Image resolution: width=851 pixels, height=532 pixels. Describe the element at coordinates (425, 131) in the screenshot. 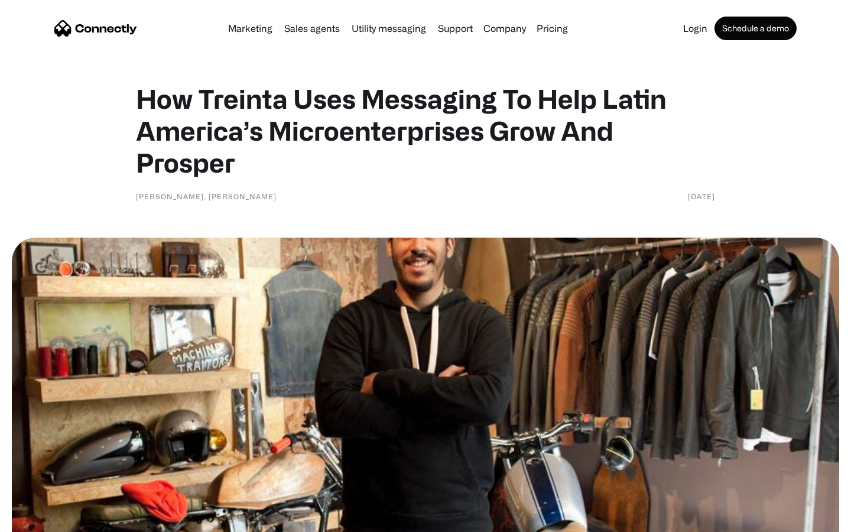

I see `h1: How Treinta Uses Messaging To Help Latin America’s Microenterprises Grow And Prosper` at that location.